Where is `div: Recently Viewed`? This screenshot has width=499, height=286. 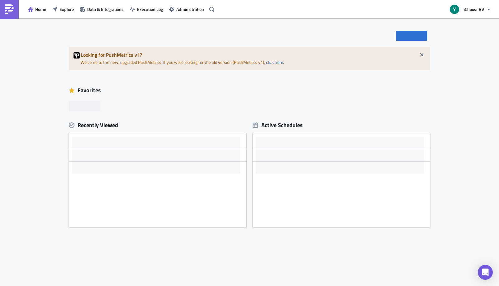 div: Recently Viewed is located at coordinates (158, 125).